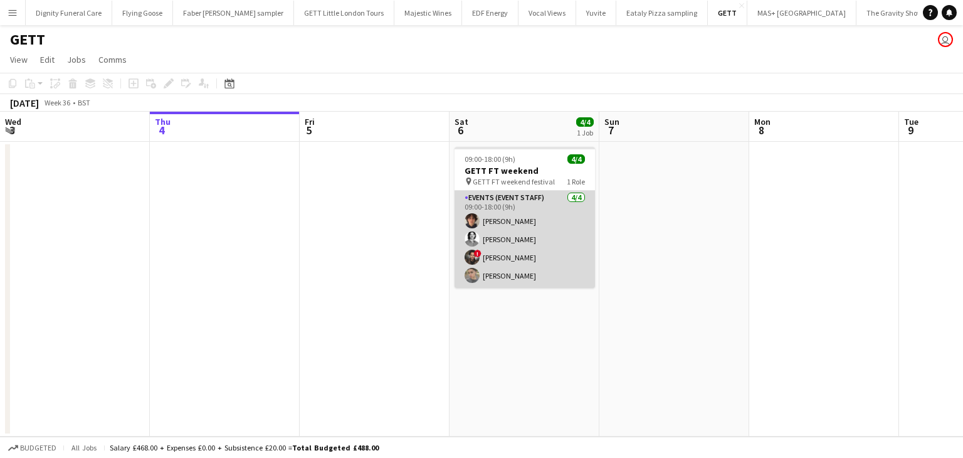 The height and width of the screenshot is (458, 963). What do you see at coordinates (911, 130) in the screenshot?
I see `span: 9` at bounding box center [911, 130].